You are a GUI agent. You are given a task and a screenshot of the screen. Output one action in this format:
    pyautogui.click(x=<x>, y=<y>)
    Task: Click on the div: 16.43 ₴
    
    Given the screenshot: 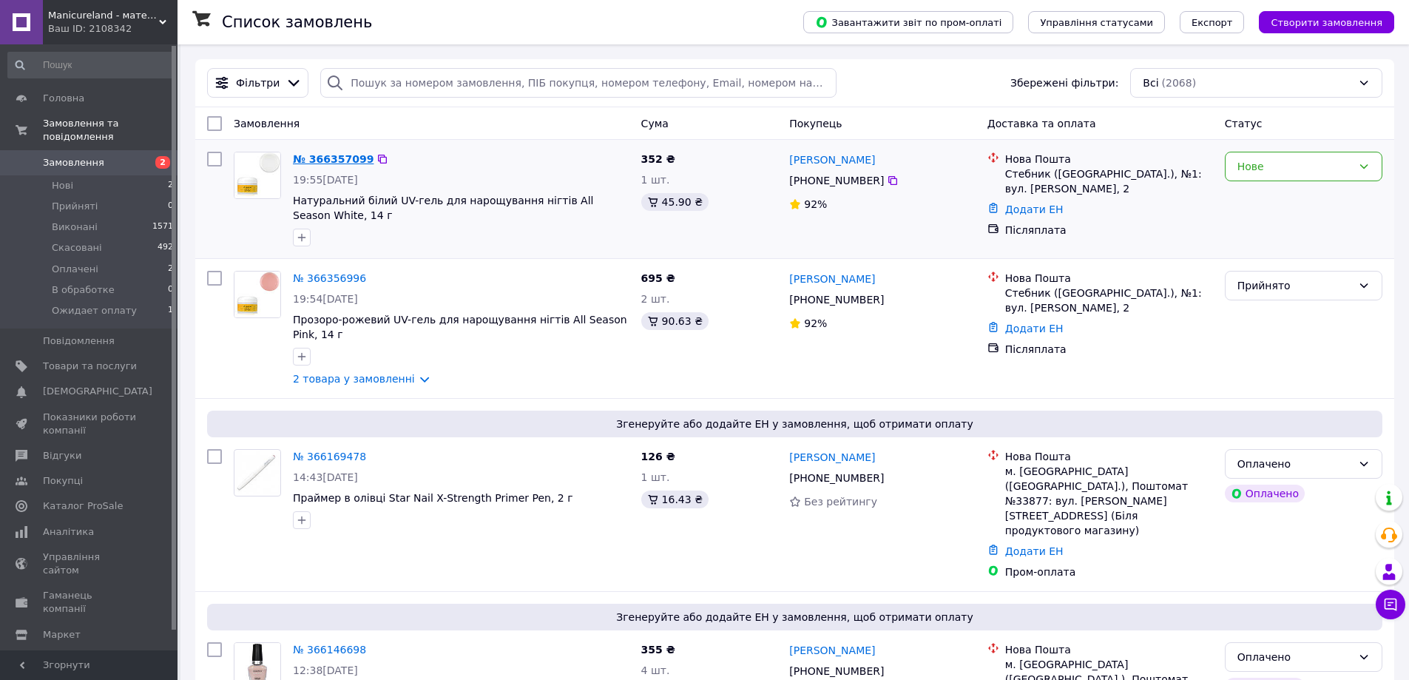 What is the action you would take?
    pyautogui.click(x=675, y=499)
    